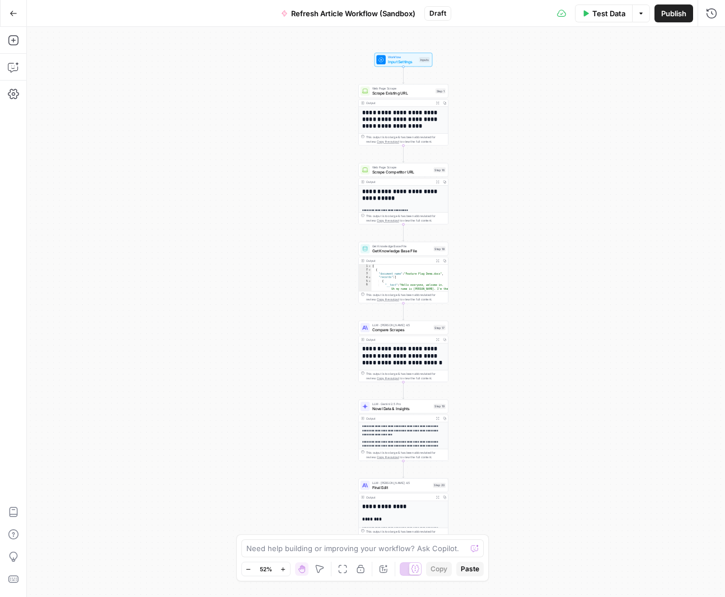 This screenshot has width=725, height=597. I want to click on button: Paste, so click(469, 569).